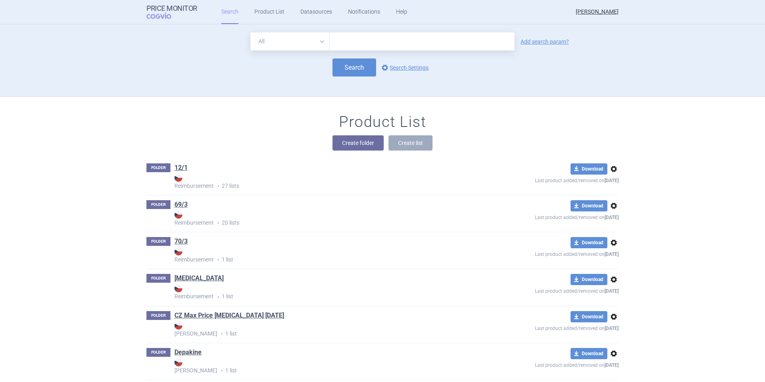 The width and height of the screenshot is (765, 382). Describe the element at coordinates (181, 241) in the screenshot. I see `a: 70/3` at that location.